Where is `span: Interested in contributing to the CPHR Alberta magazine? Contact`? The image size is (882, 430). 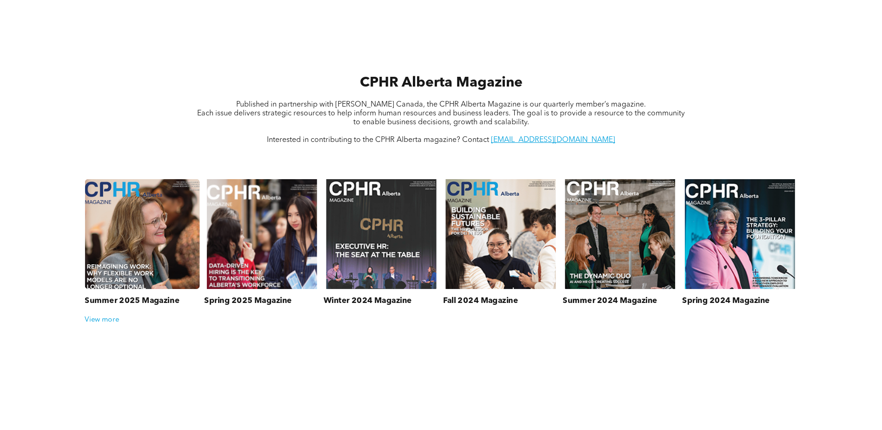 span: Interested in contributing to the CPHR Alberta magazine? Contact is located at coordinates (378, 140).